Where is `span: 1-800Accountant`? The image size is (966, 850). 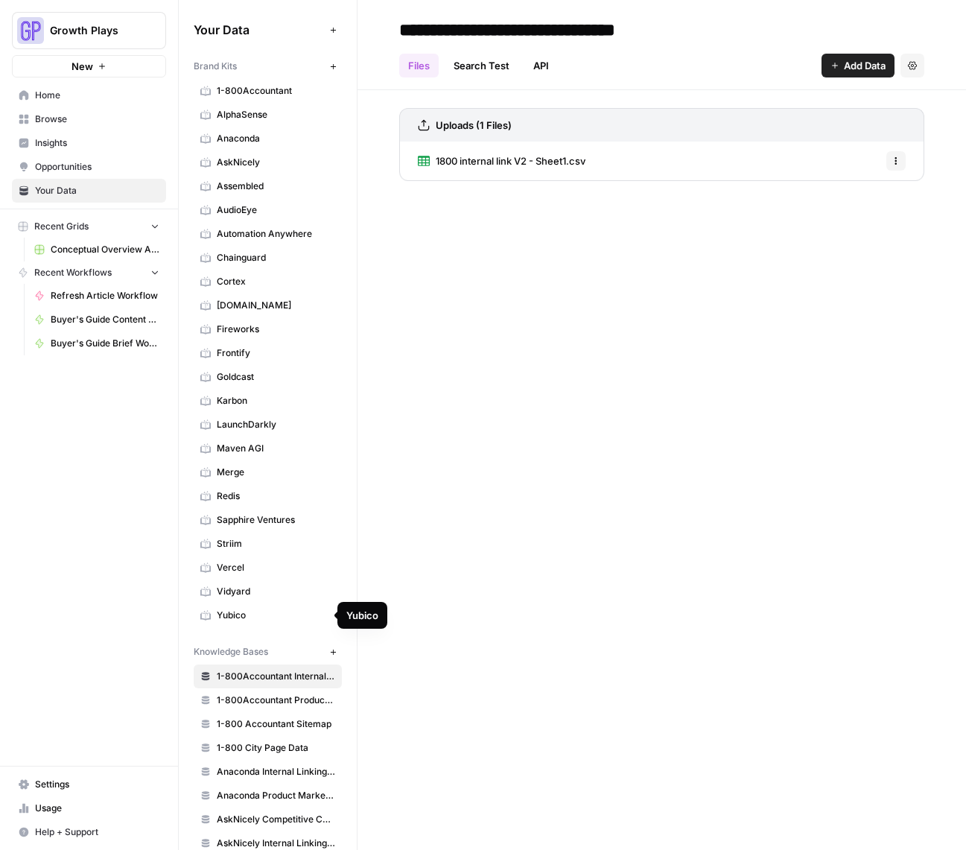 span: 1-800Accountant is located at coordinates (276, 91).